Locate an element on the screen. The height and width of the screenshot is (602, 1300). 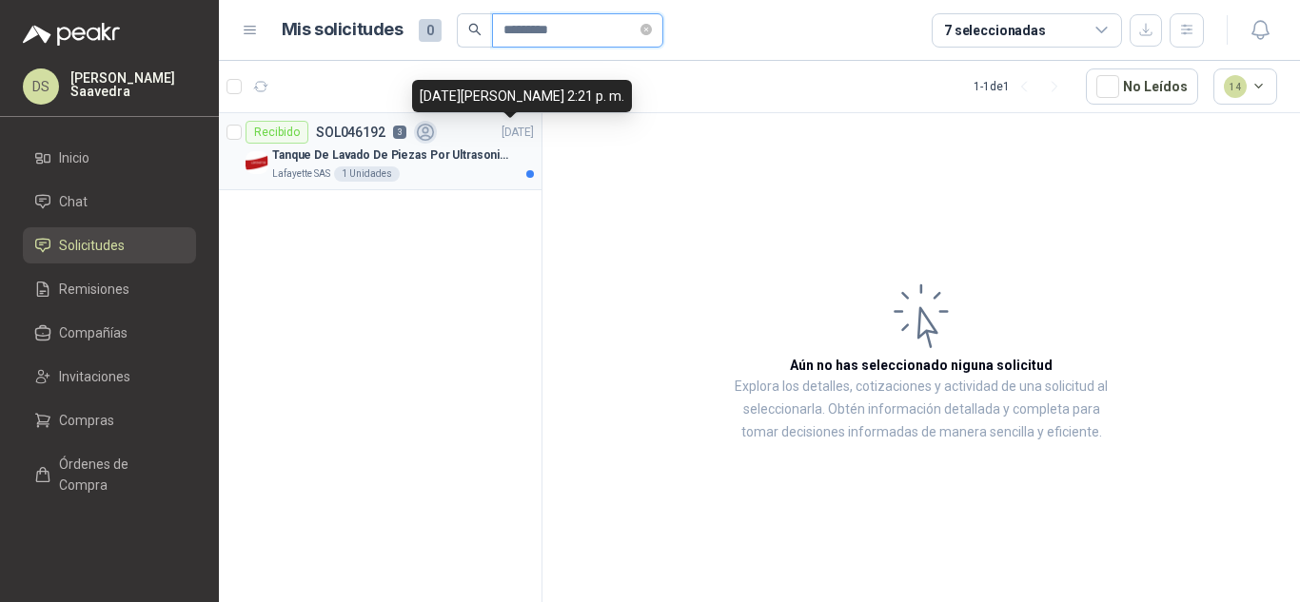
h1: Mis solicitudes is located at coordinates (343, 30).